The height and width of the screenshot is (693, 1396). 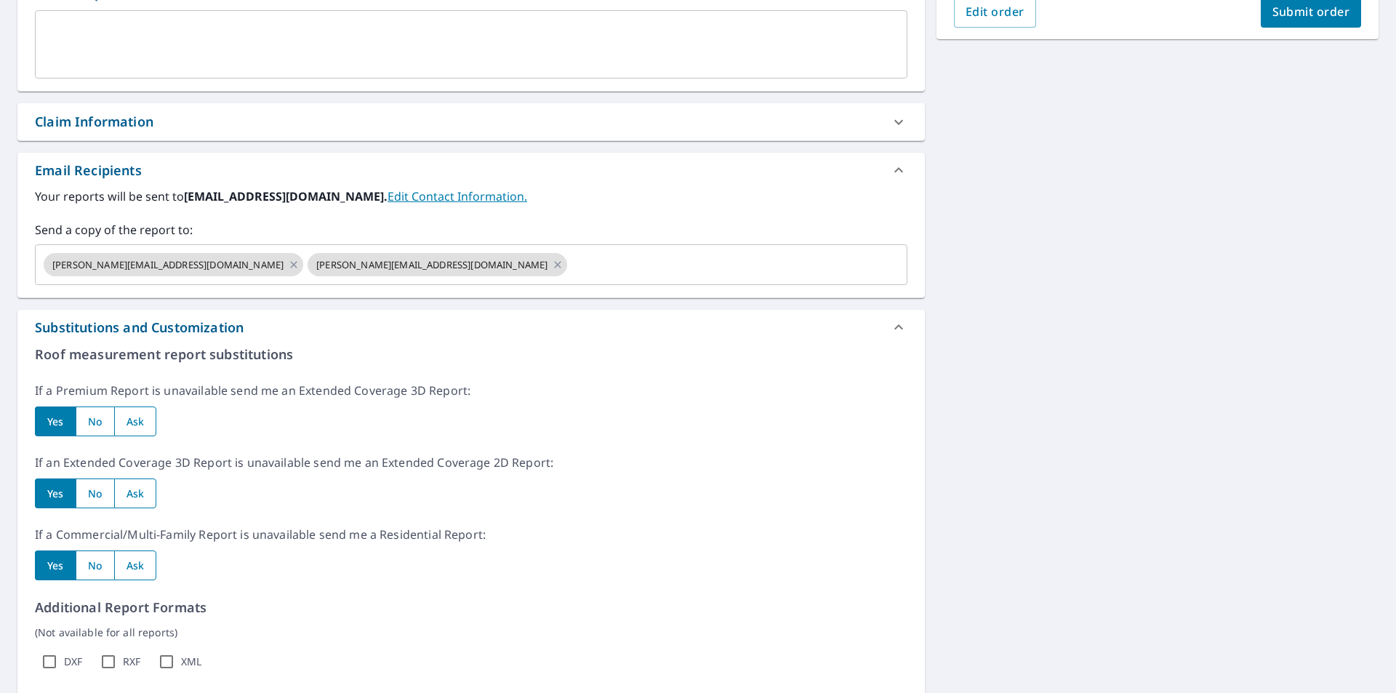 What do you see at coordinates (471, 534) in the screenshot?
I see `p: If a Commercial/Multi-Family Report is unavailable send me a Residential Report:` at bounding box center [471, 534].